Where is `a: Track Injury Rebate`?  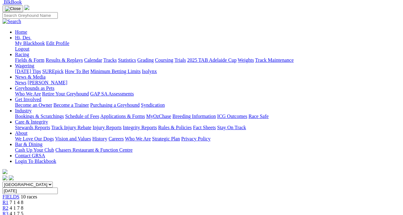
a: Track Injury Rebate is located at coordinates (71, 127).